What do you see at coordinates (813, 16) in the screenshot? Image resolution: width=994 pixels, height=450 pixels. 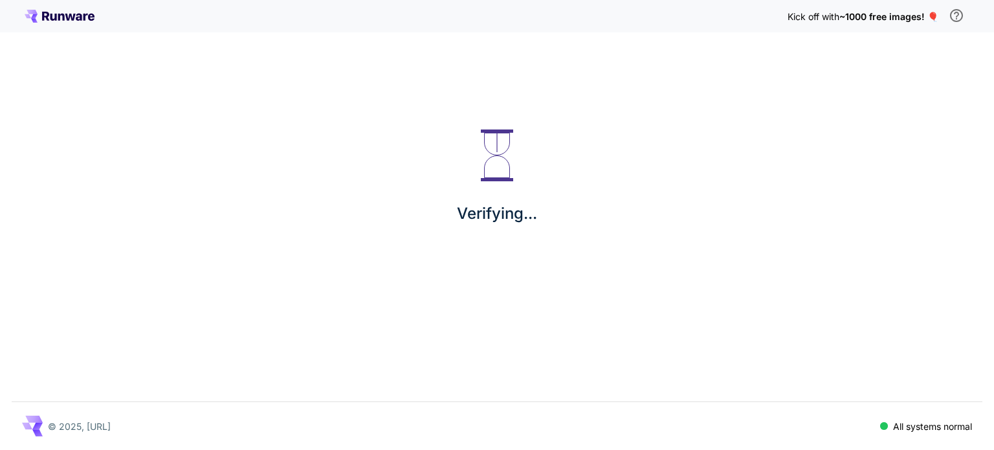 I see `span: Kick off with` at bounding box center [813, 16].